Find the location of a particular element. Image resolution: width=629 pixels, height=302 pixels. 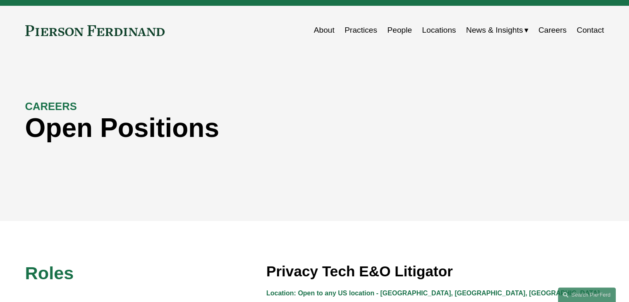

a: Careers is located at coordinates (552, 30).